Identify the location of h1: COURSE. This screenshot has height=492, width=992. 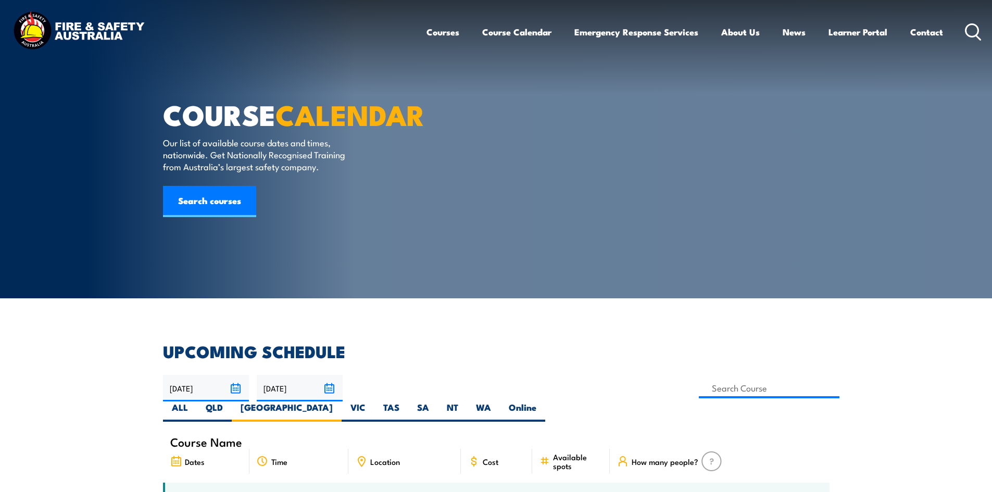
(291, 114).